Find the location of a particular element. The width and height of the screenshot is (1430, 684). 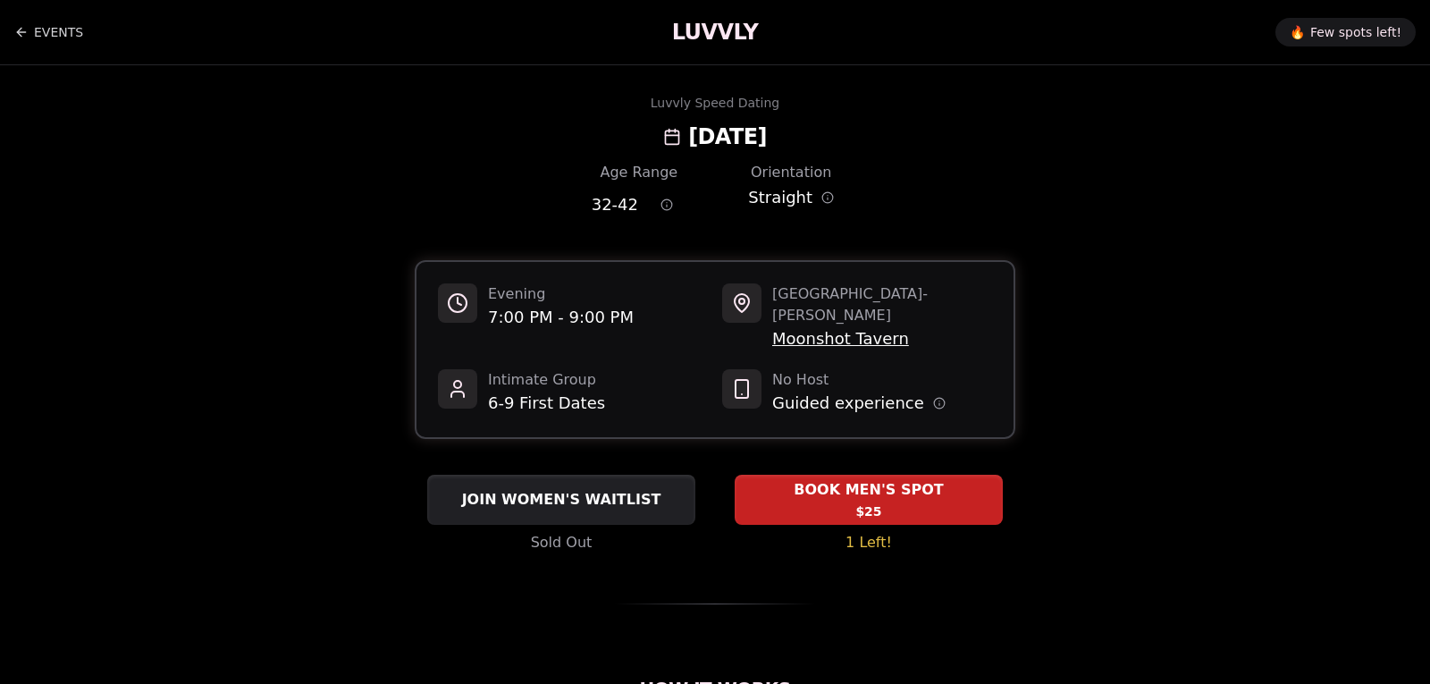

button: Orientation information is located at coordinates (828, 198).